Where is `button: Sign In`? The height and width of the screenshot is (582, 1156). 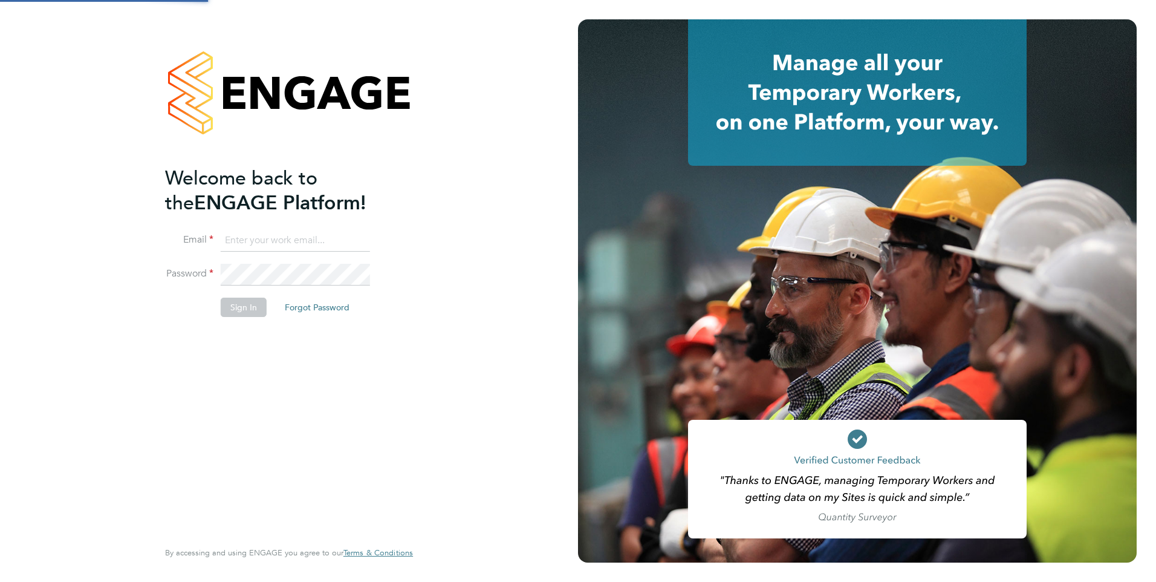
button: Sign In is located at coordinates (244, 307).